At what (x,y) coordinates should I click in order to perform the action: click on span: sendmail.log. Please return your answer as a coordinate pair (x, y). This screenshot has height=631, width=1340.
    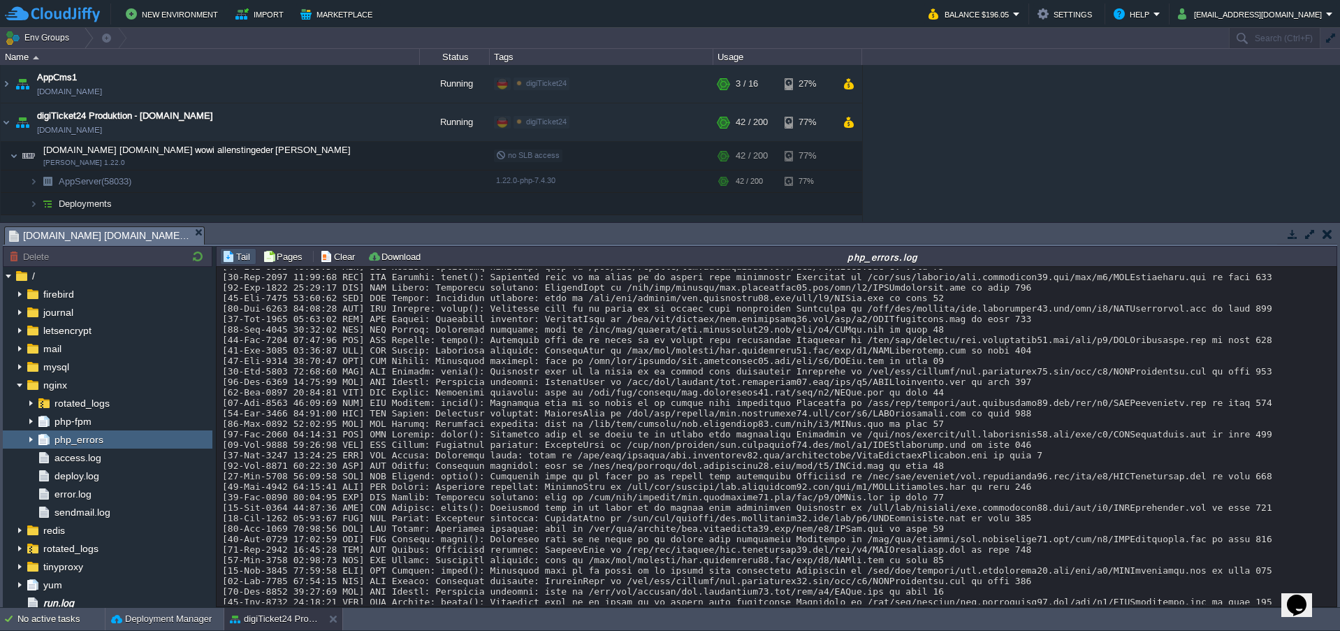
    Looking at the image, I should click on (82, 512).